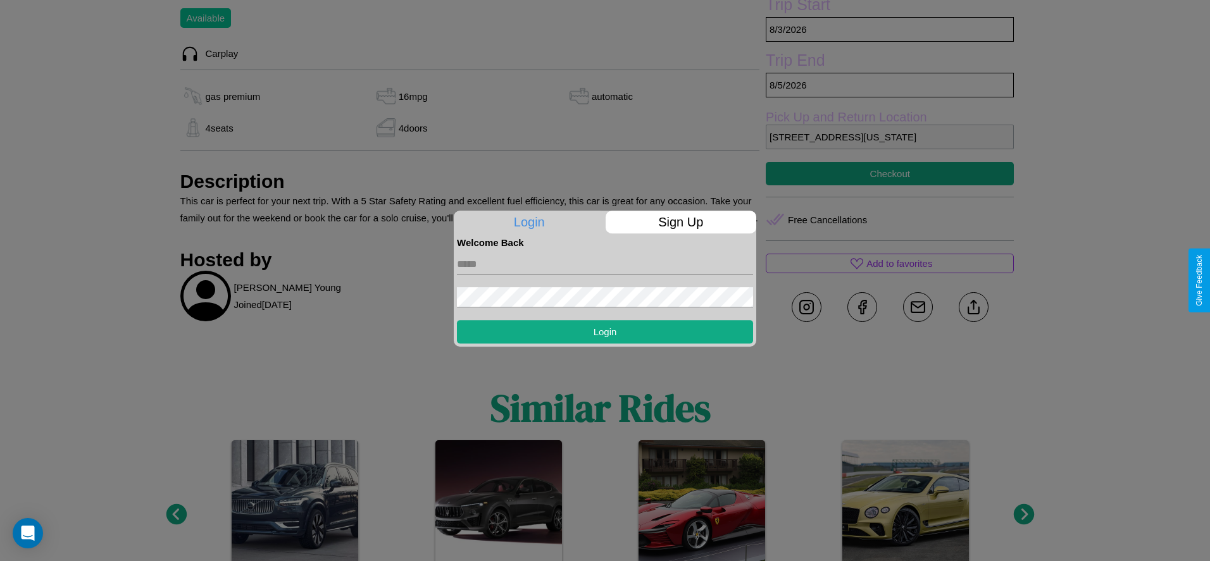 The width and height of the screenshot is (1210, 561). I want to click on p: Sign Up, so click(681, 222).